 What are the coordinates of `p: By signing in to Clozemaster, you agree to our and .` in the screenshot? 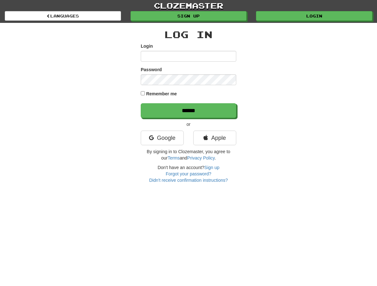 It's located at (188, 155).